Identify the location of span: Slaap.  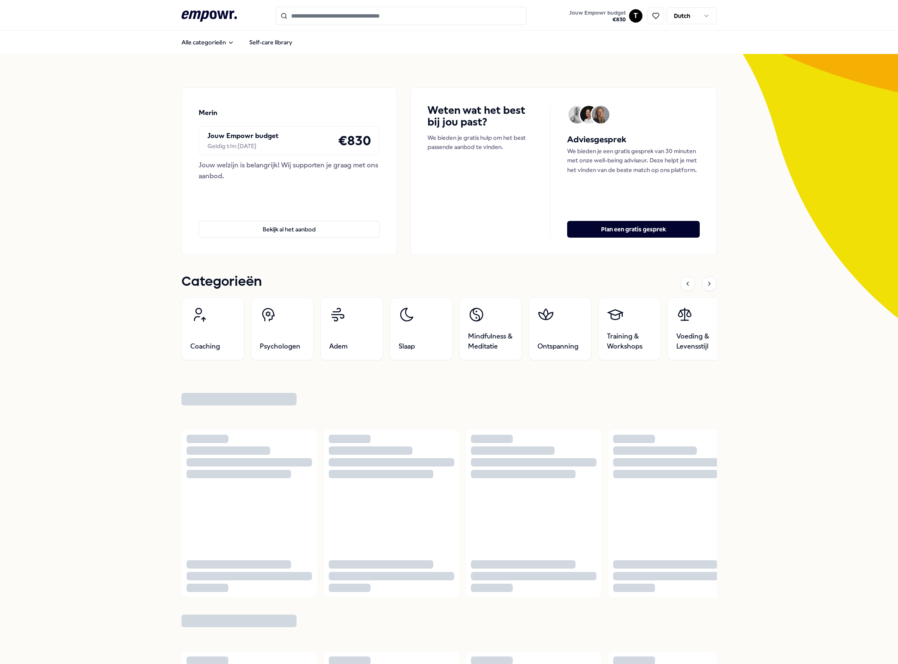
(407, 346).